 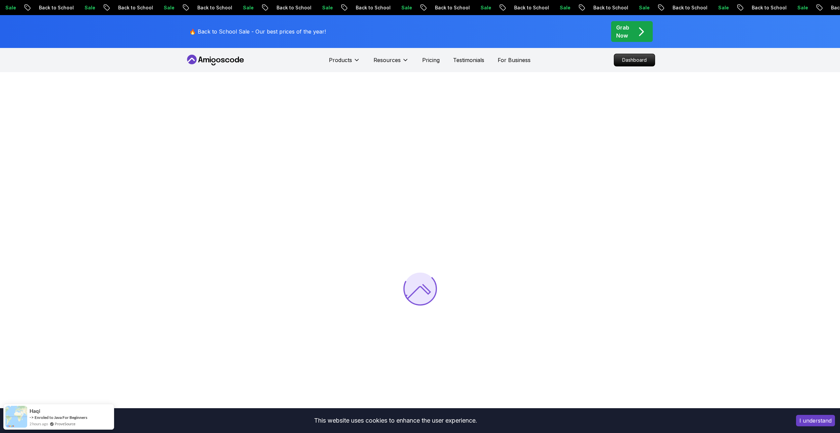 What do you see at coordinates (396, 421) in the screenshot?
I see `div: This website uses cookies to enhance the user experience.` at bounding box center [396, 421].